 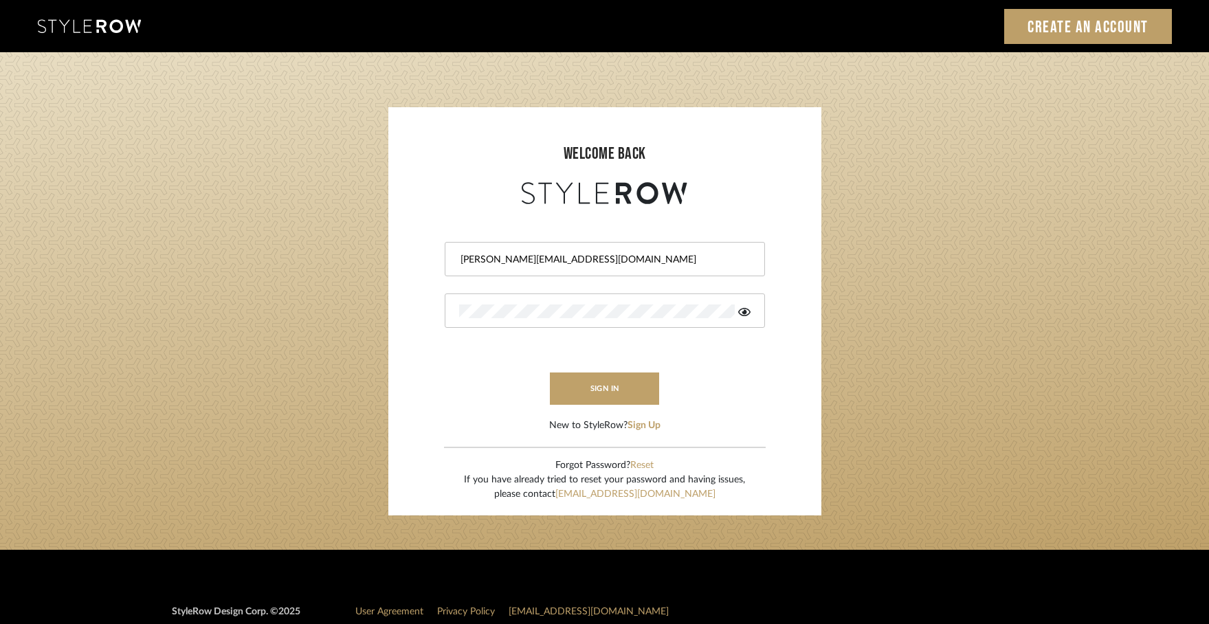 What do you see at coordinates (1088, 26) in the screenshot?
I see `a: Create an Account` at bounding box center [1088, 26].